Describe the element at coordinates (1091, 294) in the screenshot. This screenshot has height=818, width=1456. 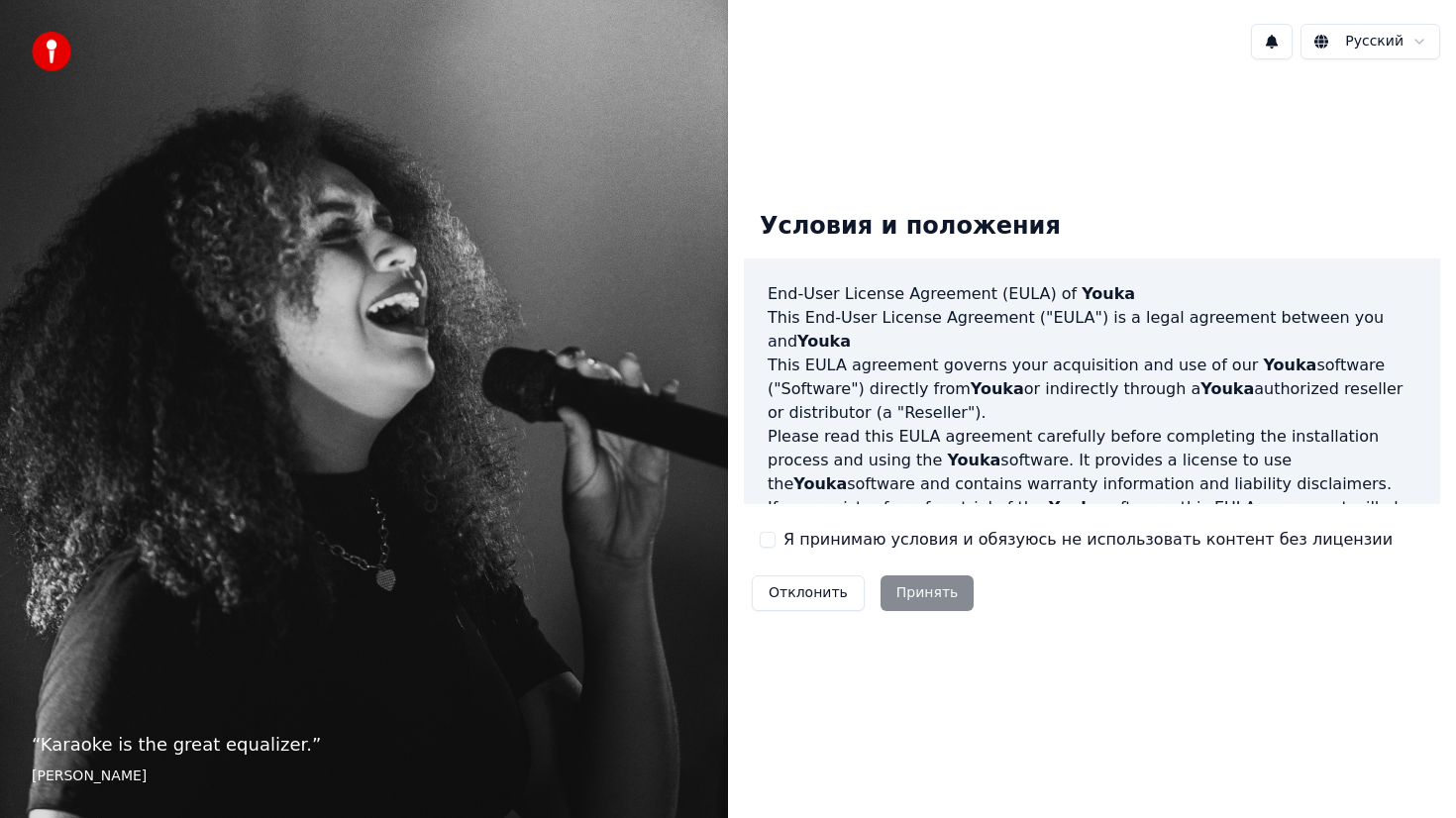
I see `h3: End-User License Agreement (EULA) of` at that location.